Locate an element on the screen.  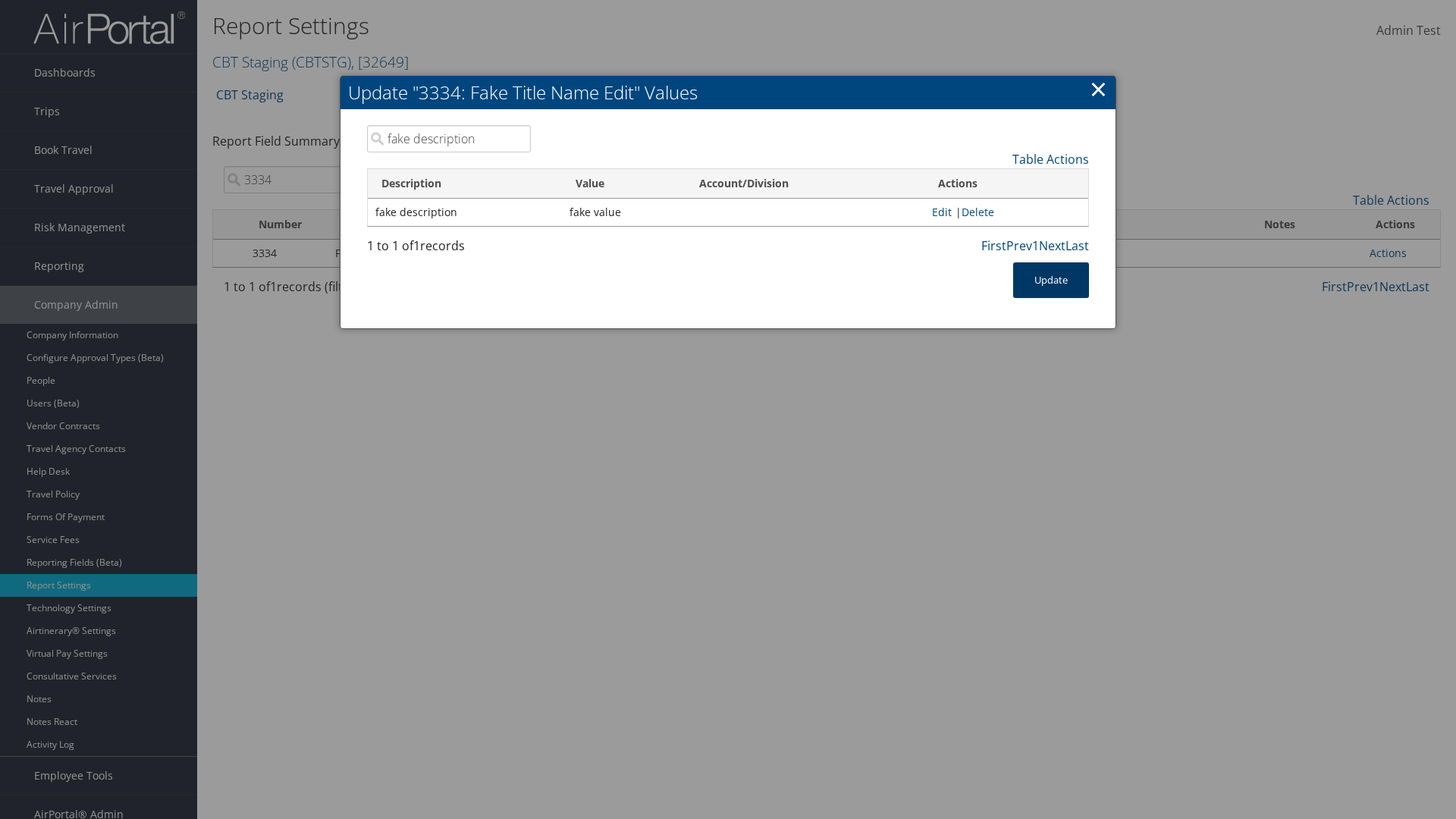
h2: Update "3334: Fake Title Name Edit" Values is located at coordinates (728, 93).